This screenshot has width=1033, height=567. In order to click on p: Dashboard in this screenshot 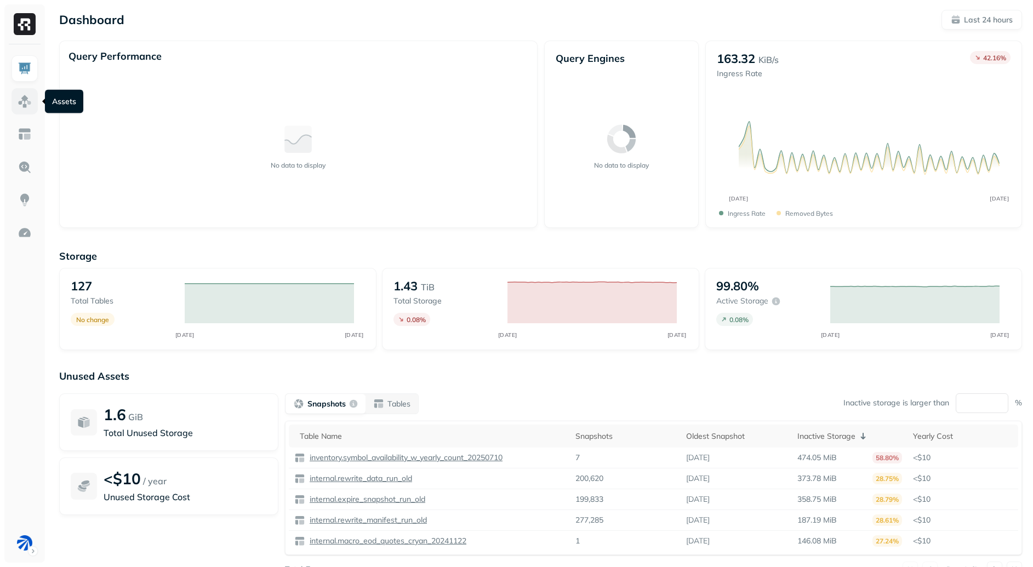, I will do `click(92, 20)`.